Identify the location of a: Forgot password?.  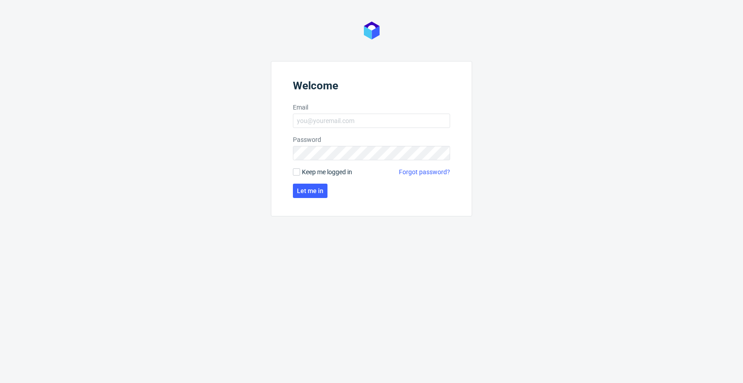
(424, 172).